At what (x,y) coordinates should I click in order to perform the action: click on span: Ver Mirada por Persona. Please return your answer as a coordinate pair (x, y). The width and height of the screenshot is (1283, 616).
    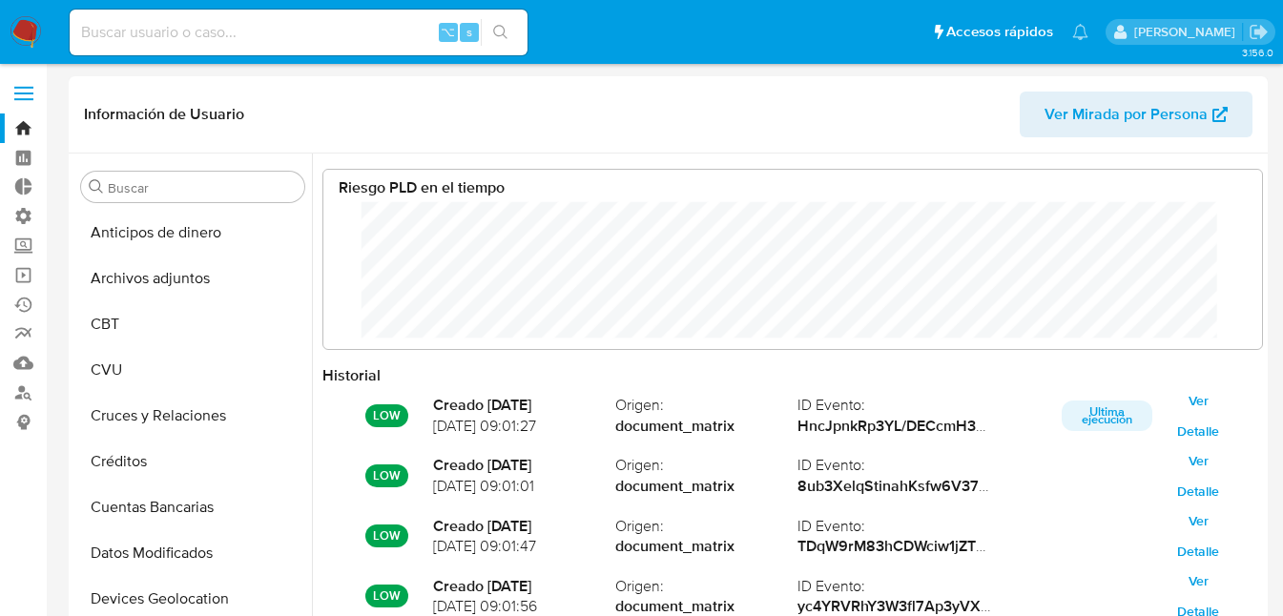
    Looking at the image, I should click on (1126, 115).